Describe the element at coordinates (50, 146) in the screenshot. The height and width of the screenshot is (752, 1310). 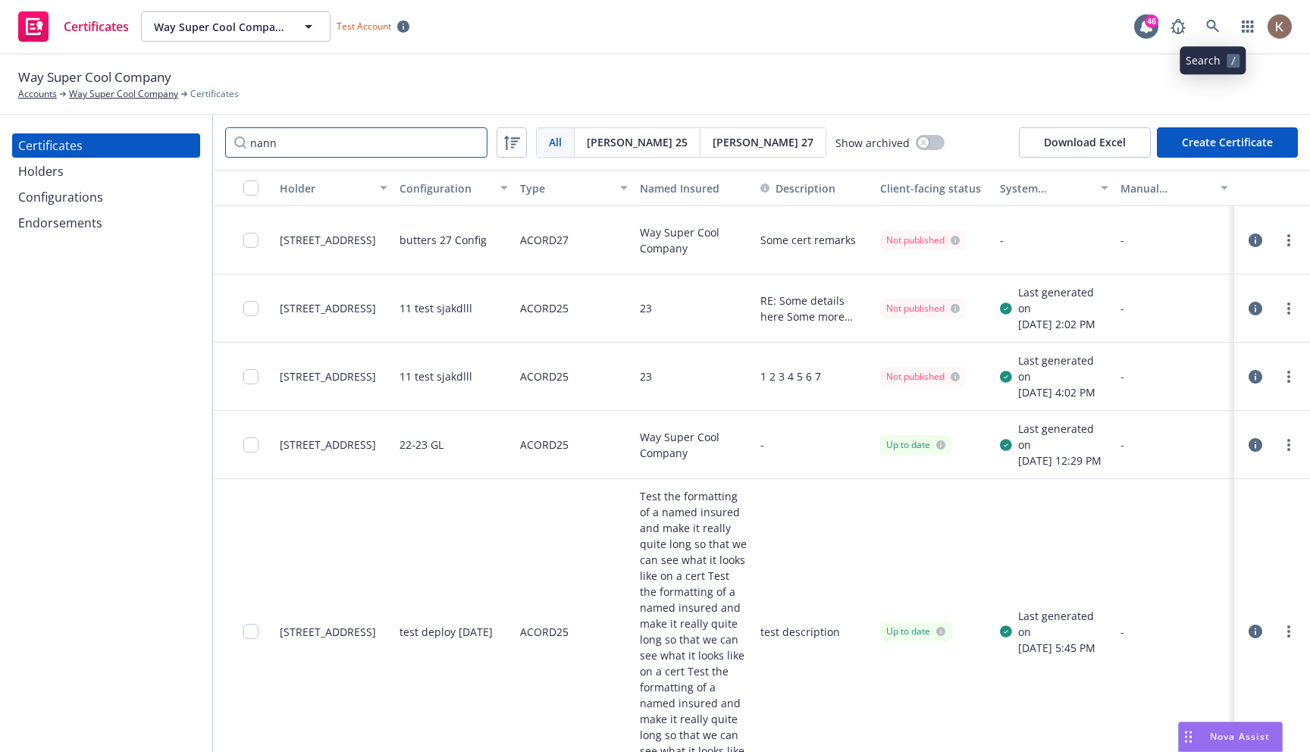
I see `div: Certificates` at that location.